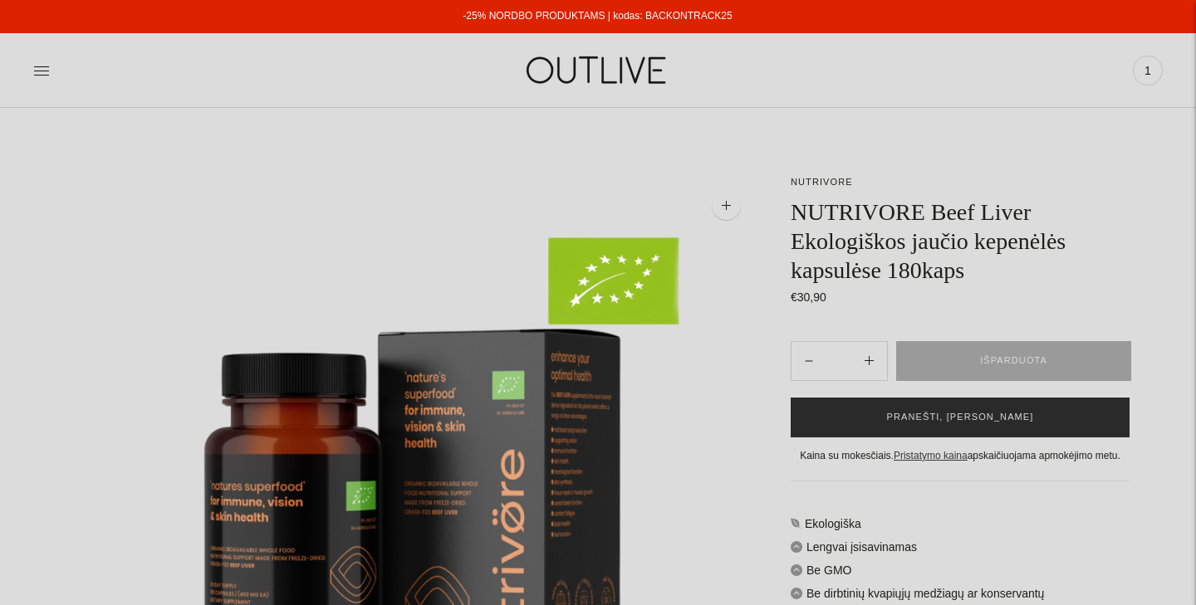  What do you see at coordinates (808, 297) in the screenshot?
I see `span: €30,90` at bounding box center [808, 297].